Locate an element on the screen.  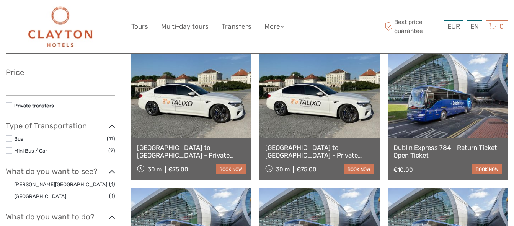
h3: What do you want to see? is located at coordinates (60, 171).